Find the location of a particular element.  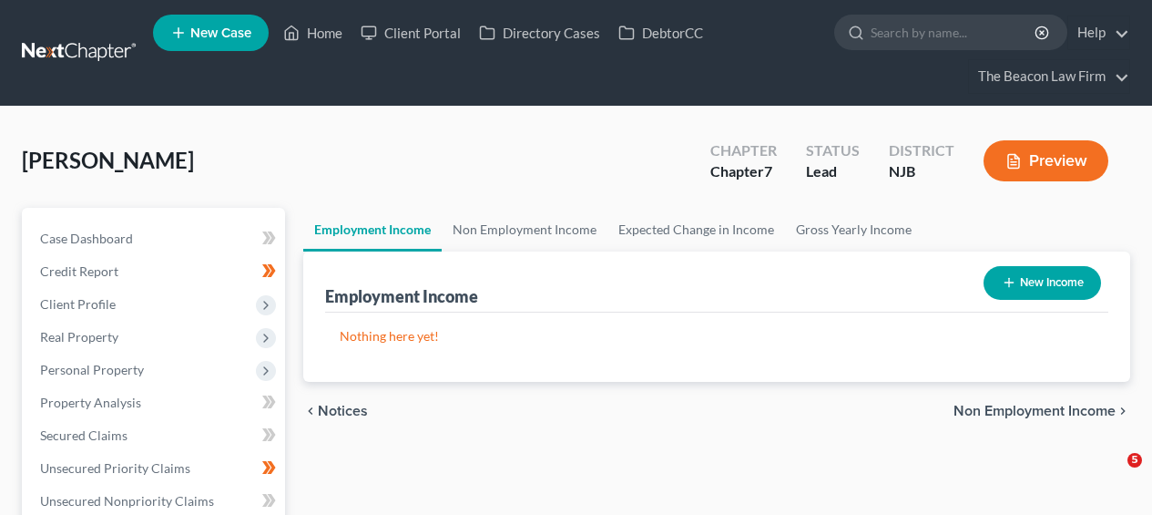

button: Preview is located at coordinates (1046, 160).